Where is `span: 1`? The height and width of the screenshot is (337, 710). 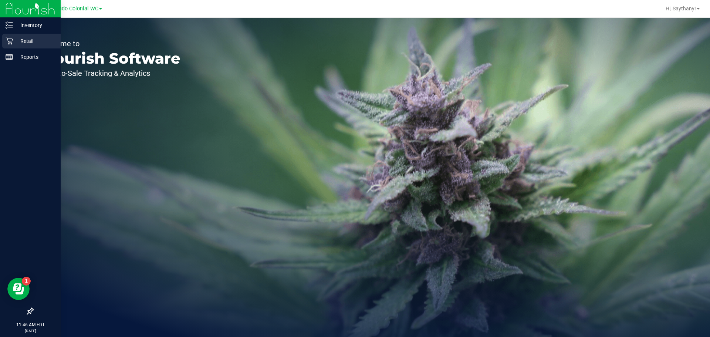 span: 1 is located at coordinates (4, 4).